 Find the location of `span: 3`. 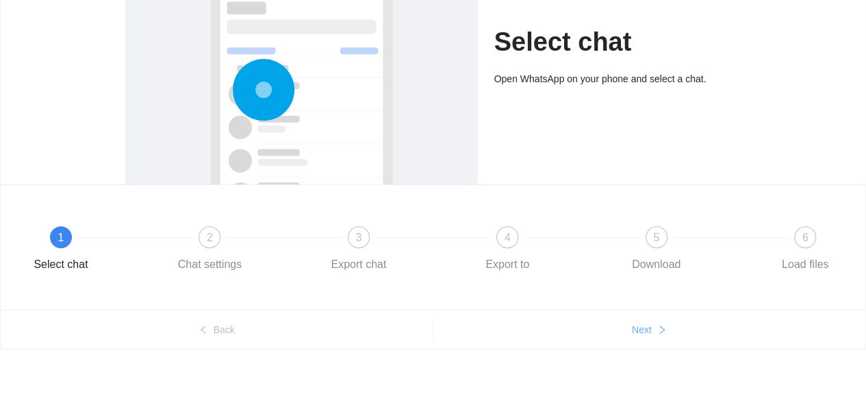

span: 3 is located at coordinates (358, 237).